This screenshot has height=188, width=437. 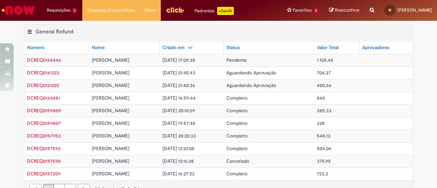 I want to click on h2: General Refund, so click(x=54, y=32).